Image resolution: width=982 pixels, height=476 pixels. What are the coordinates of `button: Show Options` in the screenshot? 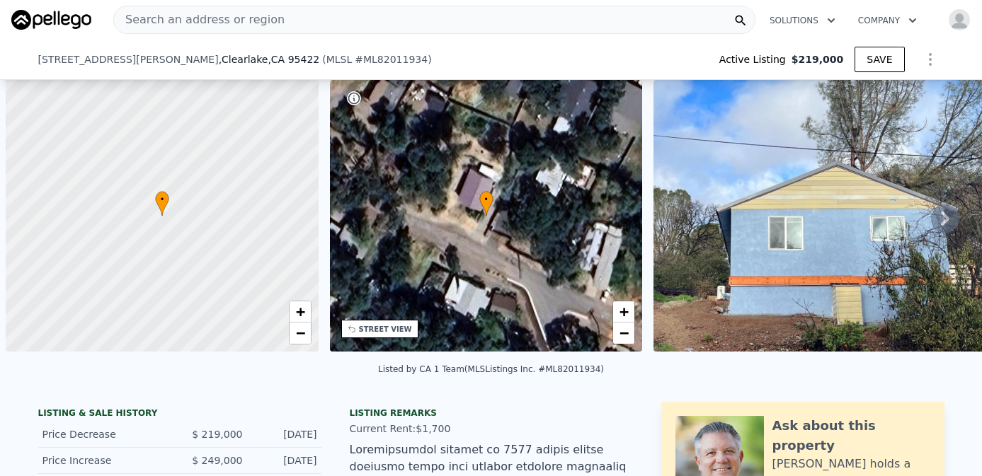 It's located at (930, 59).